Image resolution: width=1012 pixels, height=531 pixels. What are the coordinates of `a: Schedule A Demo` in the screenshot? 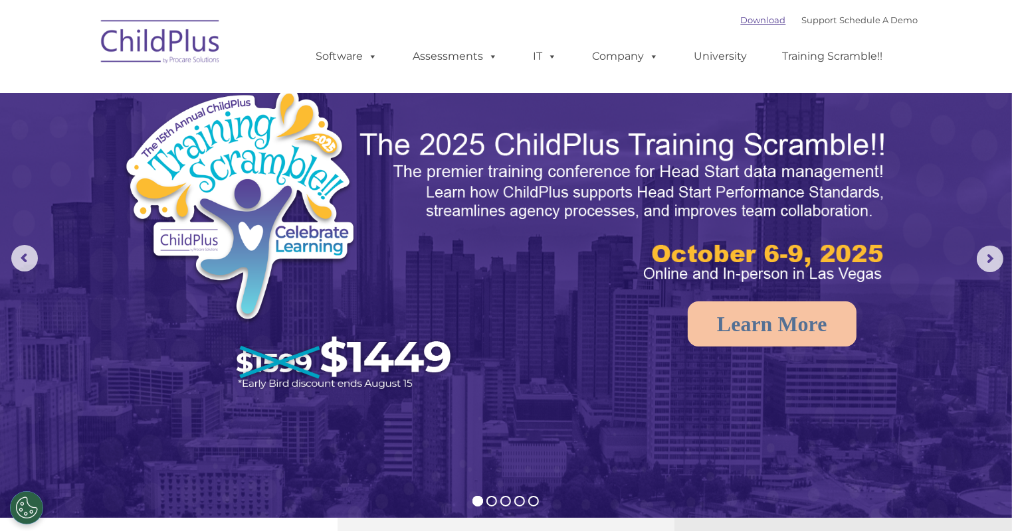 It's located at (879, 20).